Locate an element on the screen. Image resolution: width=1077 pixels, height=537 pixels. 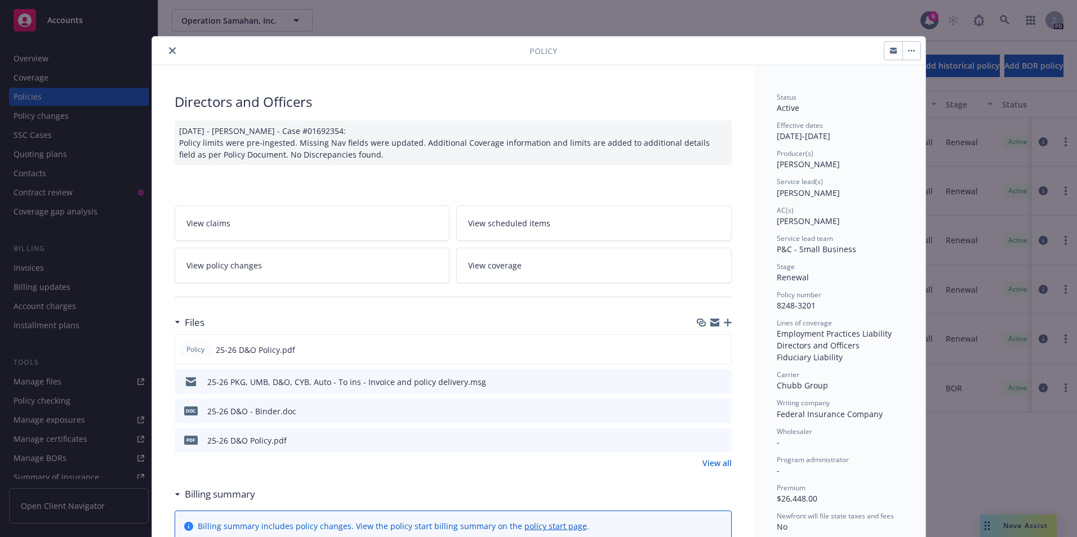
a: View coverage is located at coordinates (593, 265).